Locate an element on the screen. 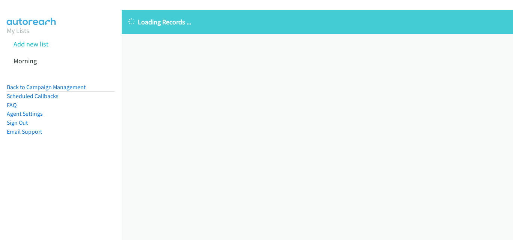 The height and width of the screenshot is (240, 513). a: Morning is located at coordinates (25, 61).